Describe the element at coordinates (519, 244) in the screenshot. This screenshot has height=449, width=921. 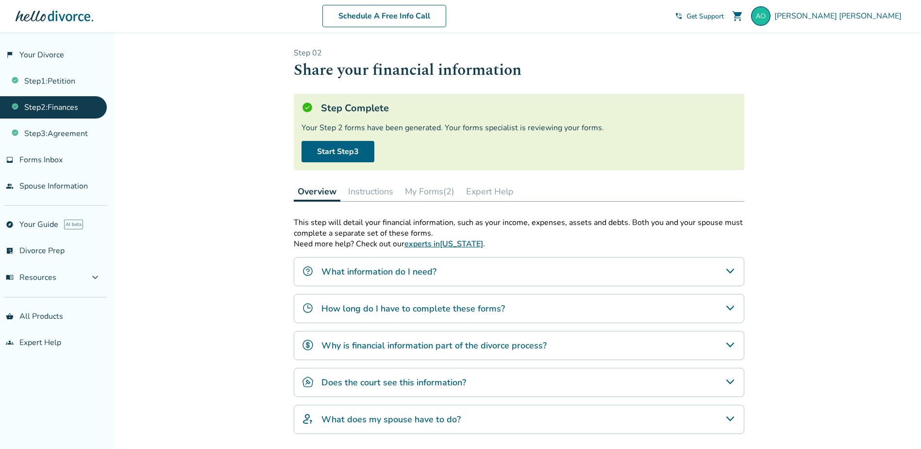
I see `p: Need more help? Check out our .` at that location.